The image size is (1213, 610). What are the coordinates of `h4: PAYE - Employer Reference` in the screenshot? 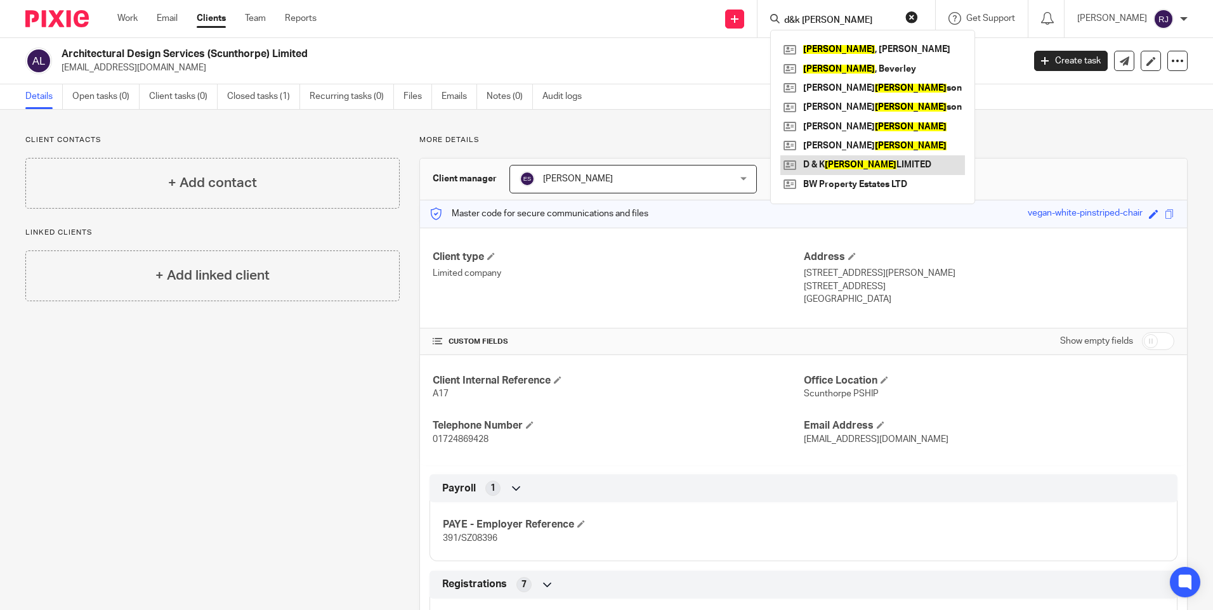 It's located at (623, 525).